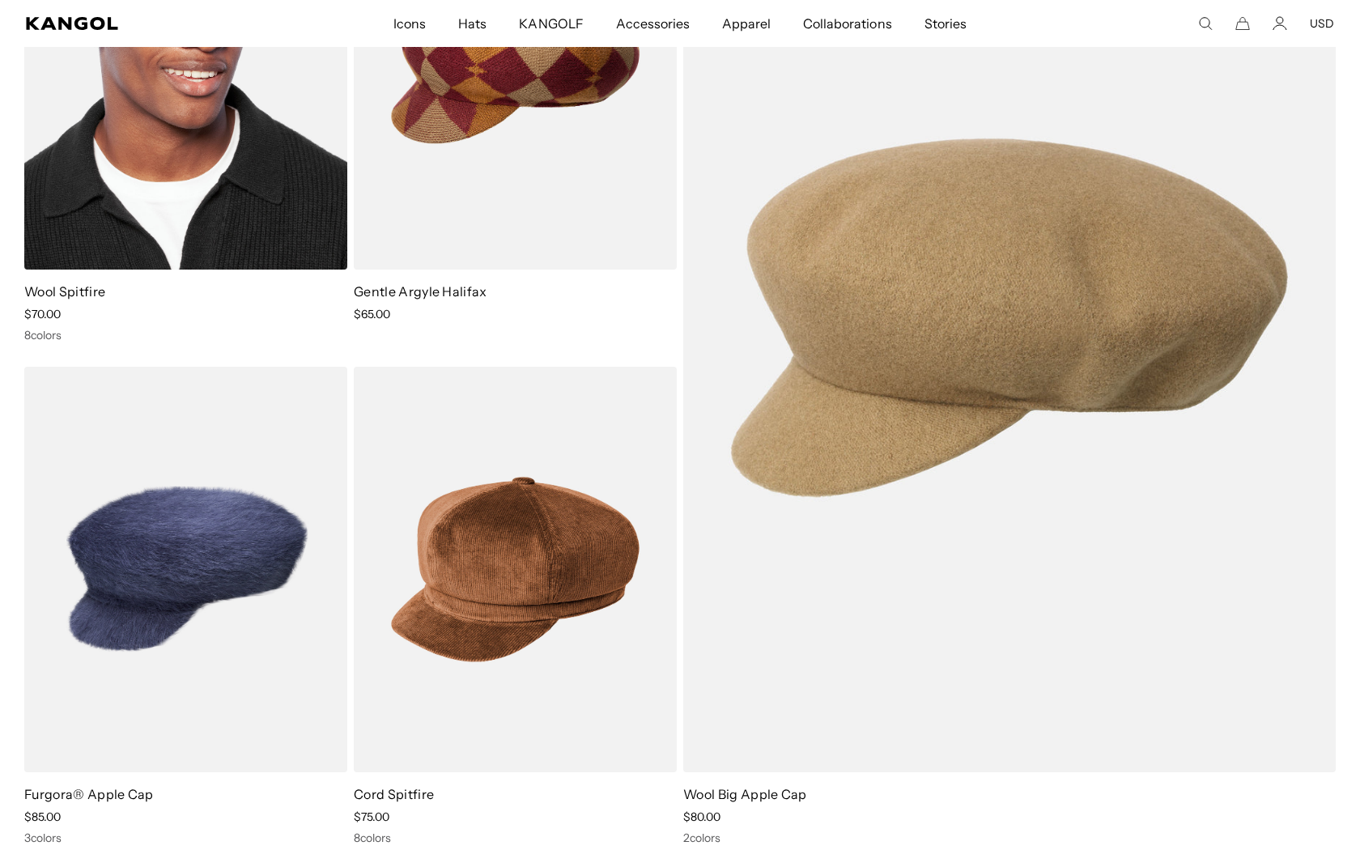  What do you see at coordinates (185, 838) in the screenshot?
I see `div: 3 colors` at bounding box center [185, 838].